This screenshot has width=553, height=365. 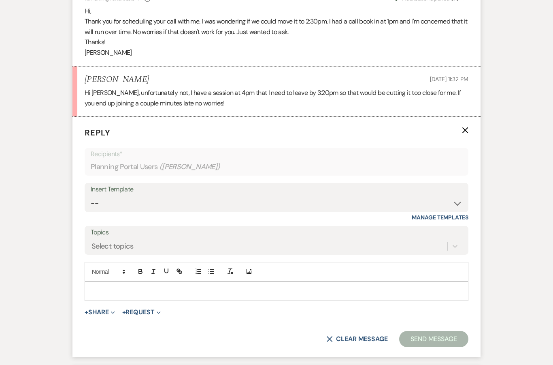 I want to click on button: Clear message, so click(x=357, y=339).